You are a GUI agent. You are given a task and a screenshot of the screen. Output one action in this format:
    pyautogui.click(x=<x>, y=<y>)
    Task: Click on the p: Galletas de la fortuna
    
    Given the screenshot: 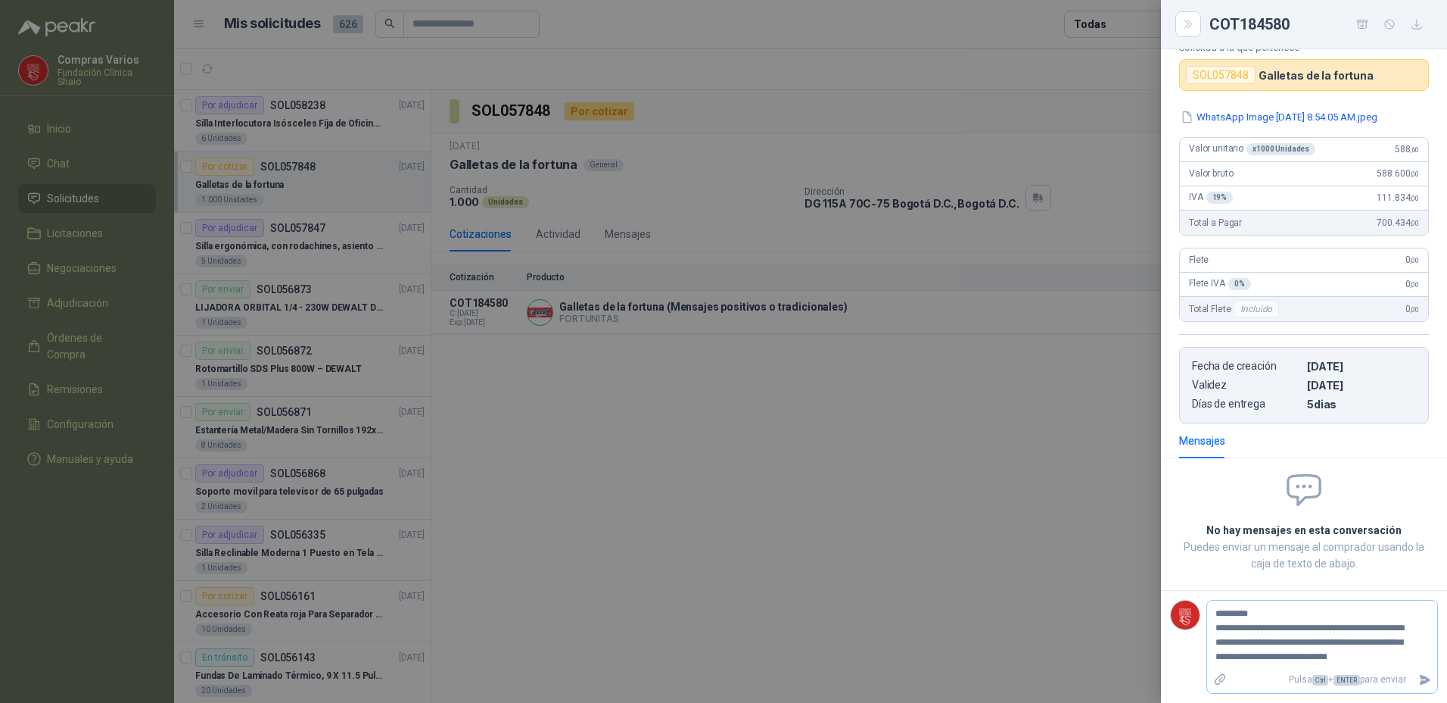 What is the action you would take?
    pyautogui.click(x=1316, y=75)
    